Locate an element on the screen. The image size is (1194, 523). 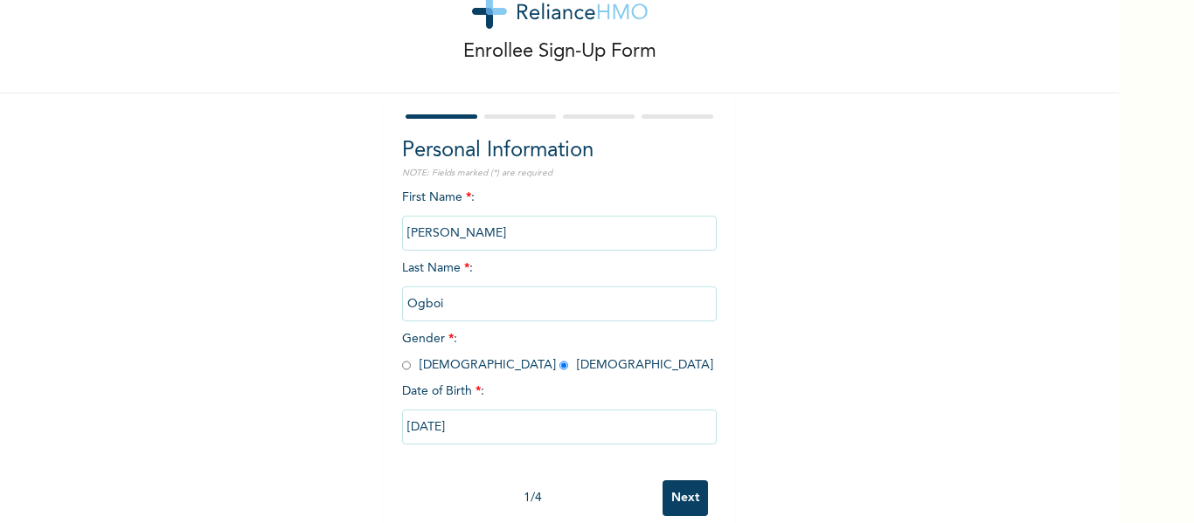
h2: Personal Information is located at coordinates (559, 151).